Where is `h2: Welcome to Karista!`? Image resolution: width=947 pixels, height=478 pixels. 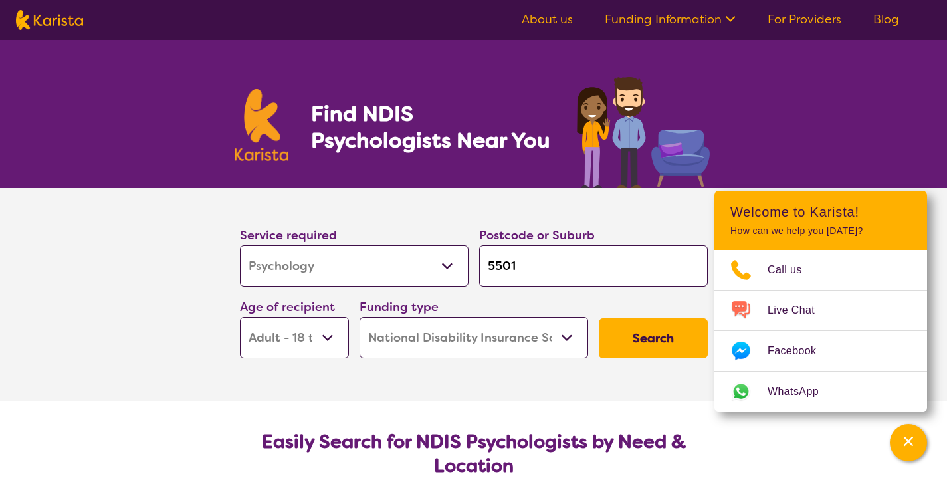 h2: Welcome to Karista! is located at coordinates (821, 212).